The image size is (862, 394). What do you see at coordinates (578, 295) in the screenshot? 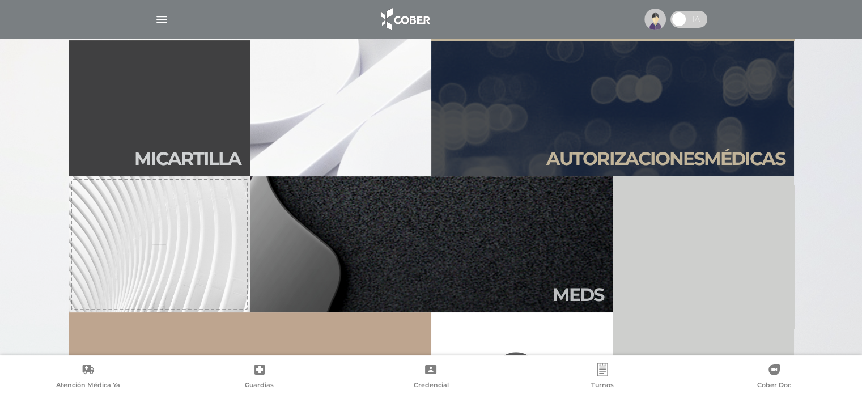
I see `h2: Meds` at bounding box center [578, 295].